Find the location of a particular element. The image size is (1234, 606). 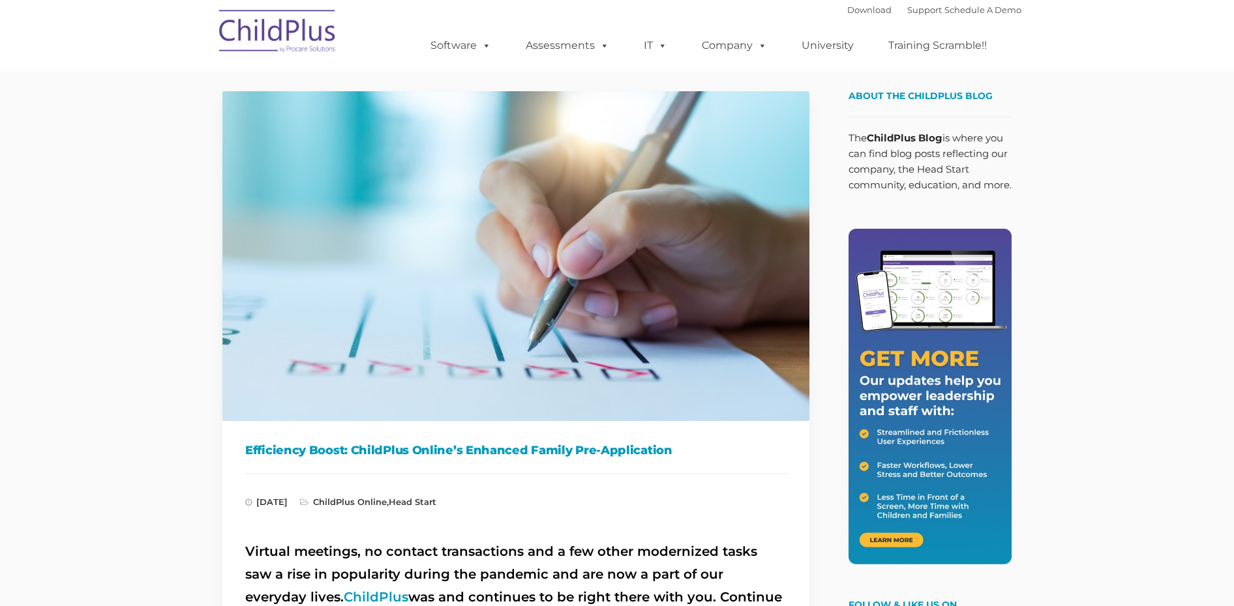

img: Efficiency Boost: ChildPlus Online's Enhanced Family Pre-Application Process - Streamlining Appli... is located at coordinates (516, 256).